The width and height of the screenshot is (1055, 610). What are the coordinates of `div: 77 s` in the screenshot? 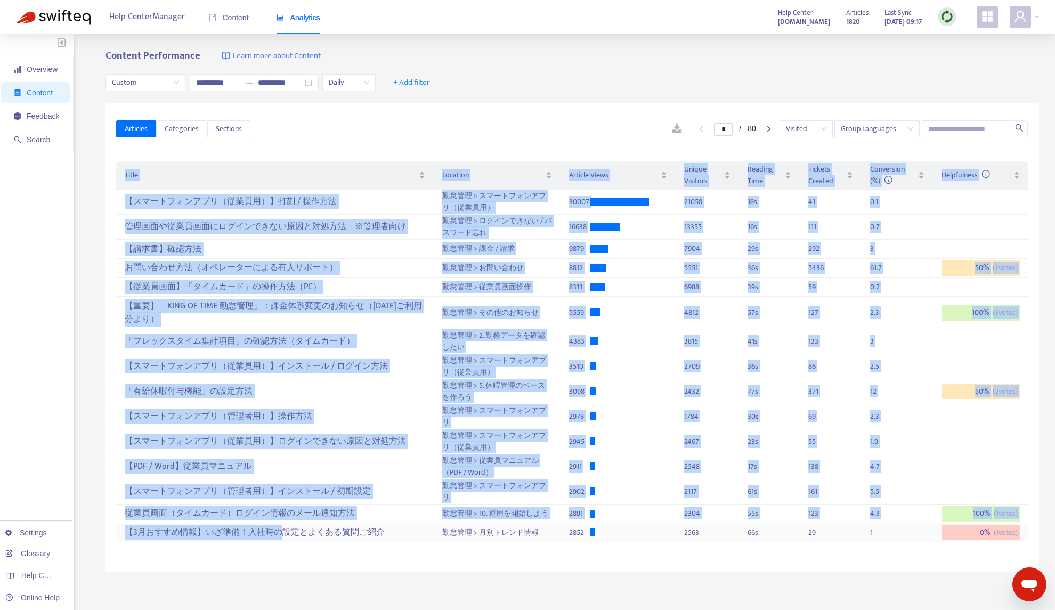 It's located at (769, 391).